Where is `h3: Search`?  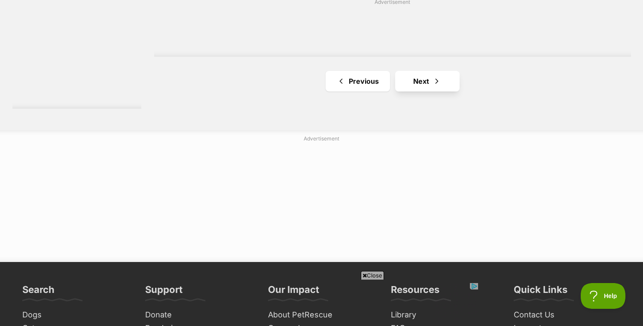 h3: Search is located at coordinates (38, 292).